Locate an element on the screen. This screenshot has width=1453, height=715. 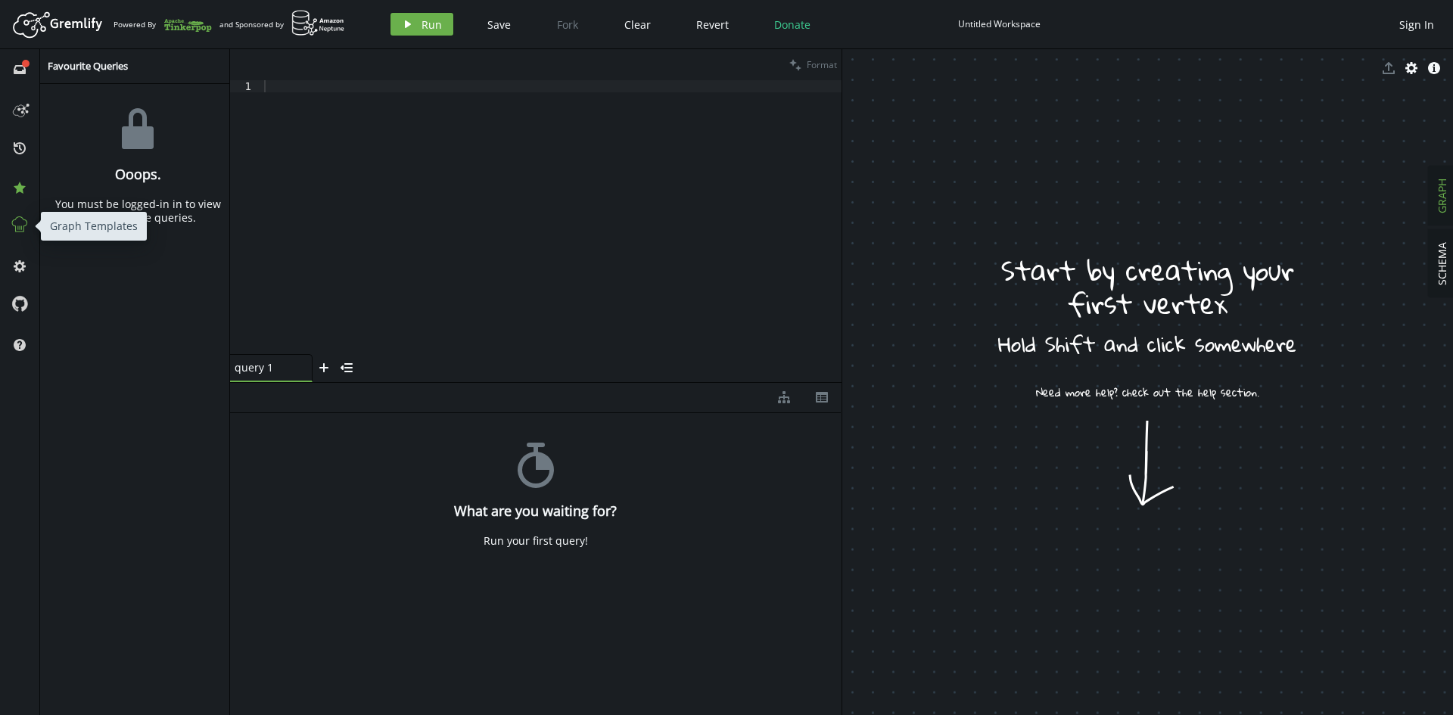
span: Clear is located at coordinates (637, 24).